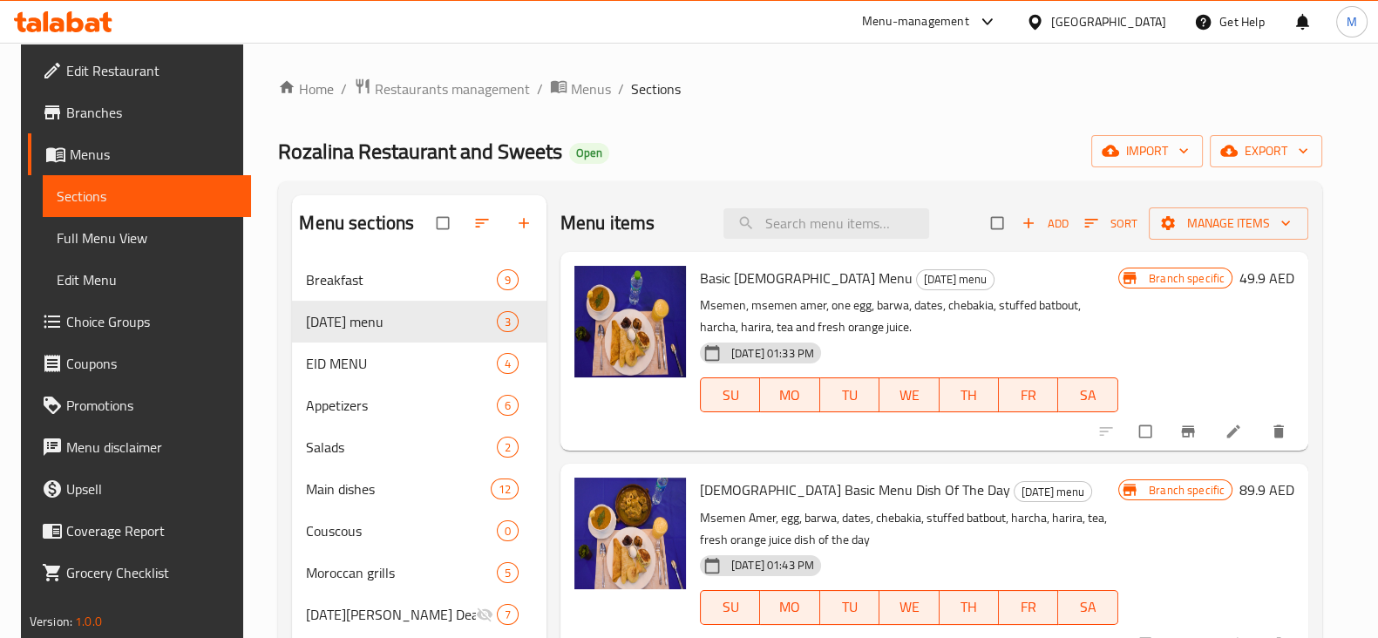 The width and height of the screenshot is (1378, 638). Describe the element at coordinates (146, 196) in the screenshot. I see `a: Sections` at that location.